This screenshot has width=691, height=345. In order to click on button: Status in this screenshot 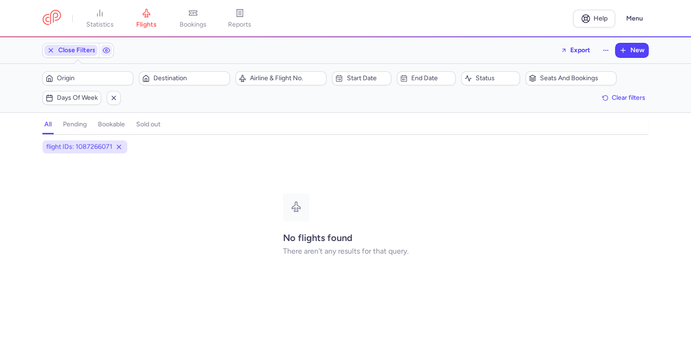, I will do `click(491, 78)`.